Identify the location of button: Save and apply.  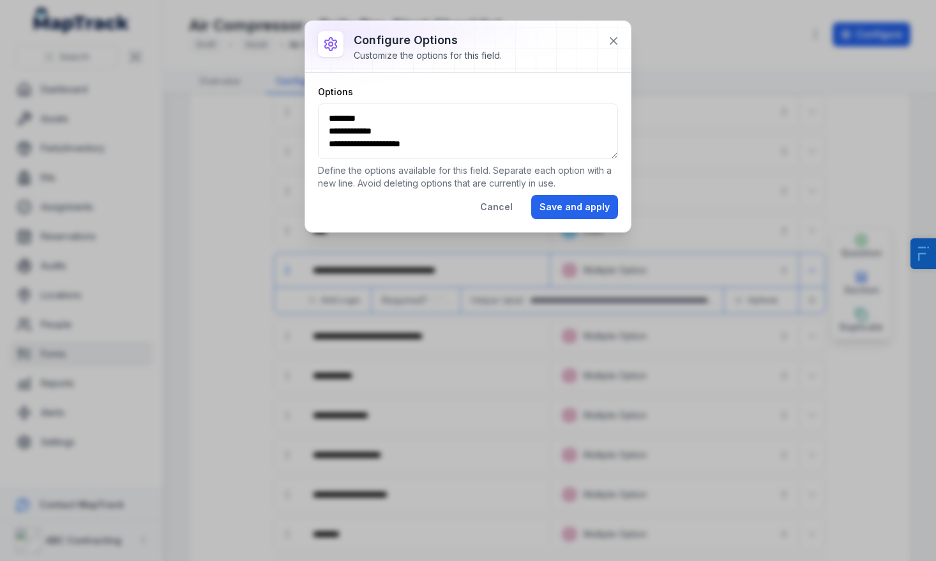
(575, 207).